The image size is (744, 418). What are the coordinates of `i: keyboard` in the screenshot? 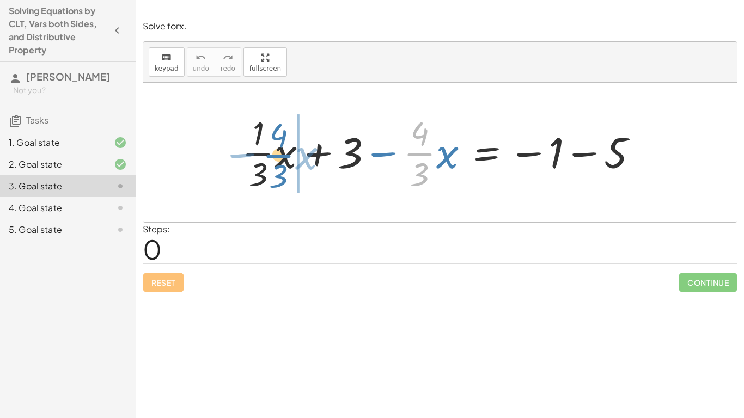 It's located at (166, 58).